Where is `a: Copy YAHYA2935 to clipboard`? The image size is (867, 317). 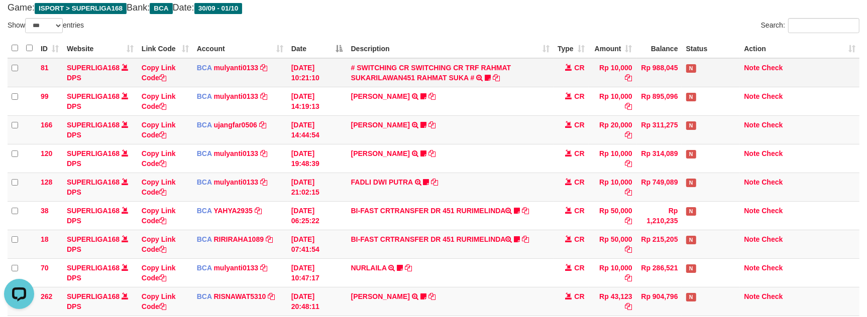
a: Copy YAHYA2935 to clipboard is located at coordinates (258, 211).